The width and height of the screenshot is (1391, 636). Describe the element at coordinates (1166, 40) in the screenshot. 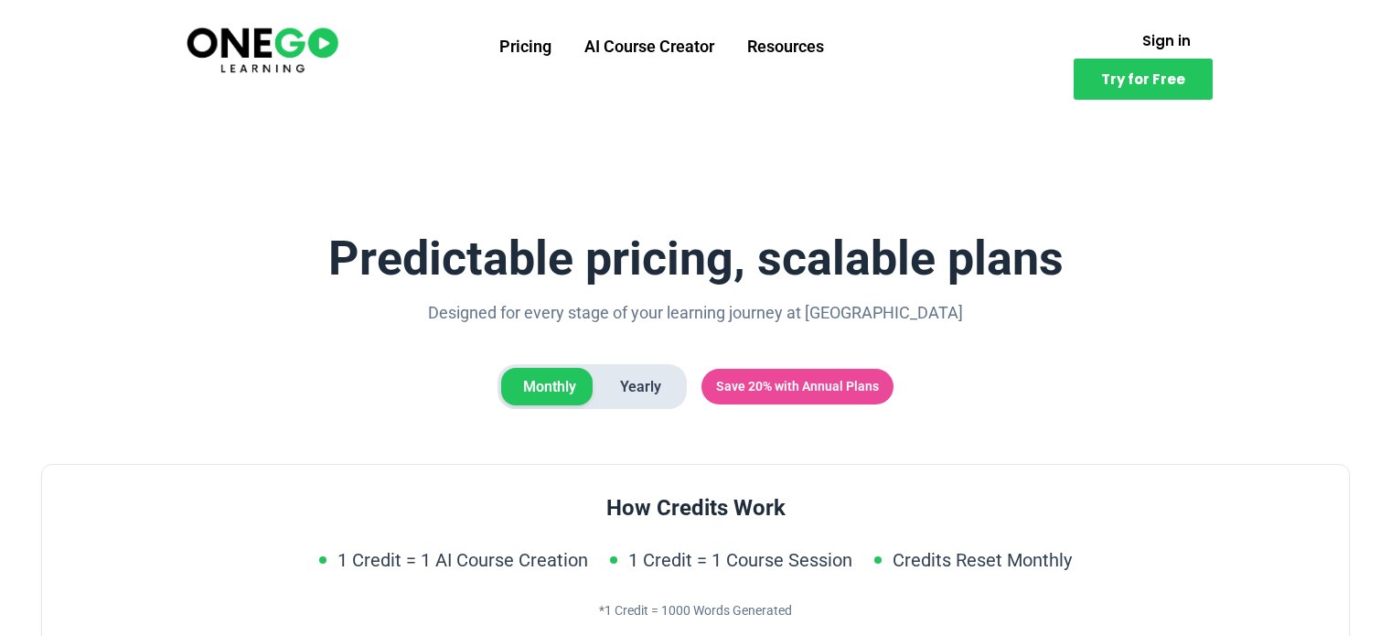

I see `span: Sign in` at that location.